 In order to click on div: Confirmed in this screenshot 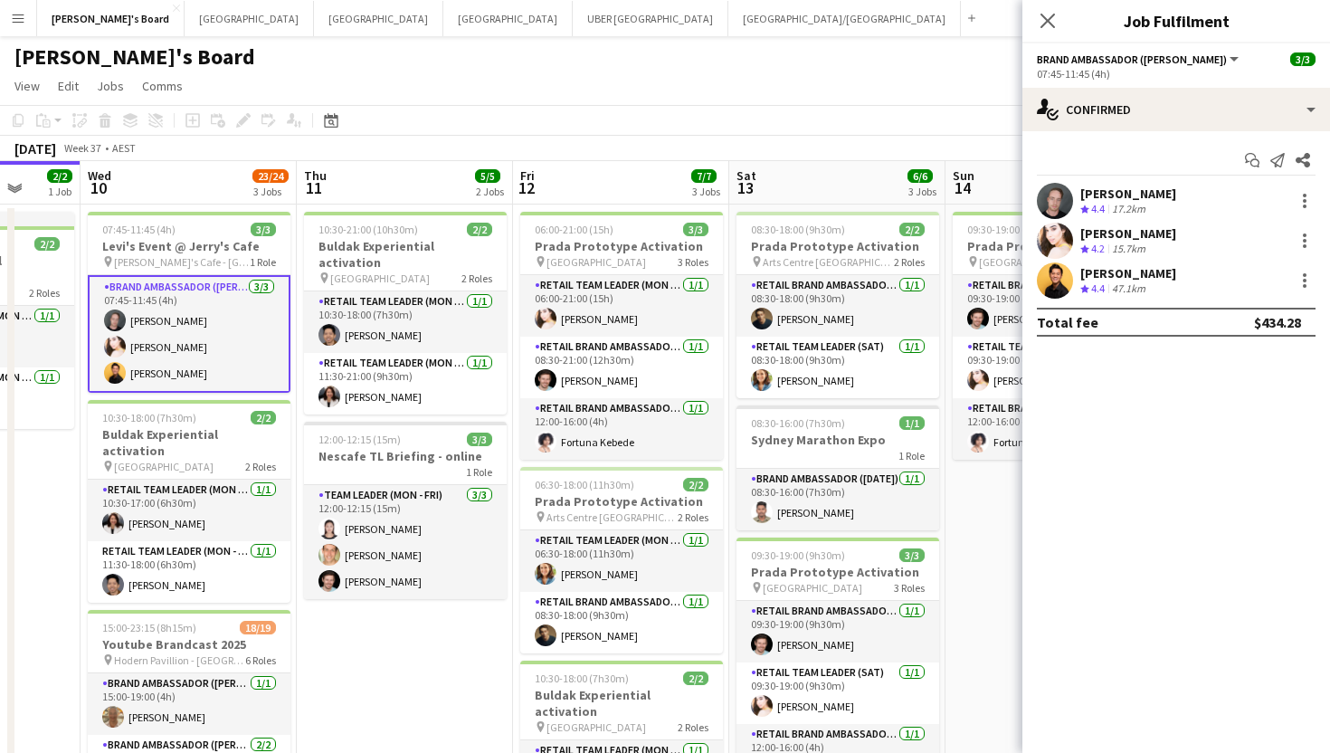, I will do `click(1176, 109)`.